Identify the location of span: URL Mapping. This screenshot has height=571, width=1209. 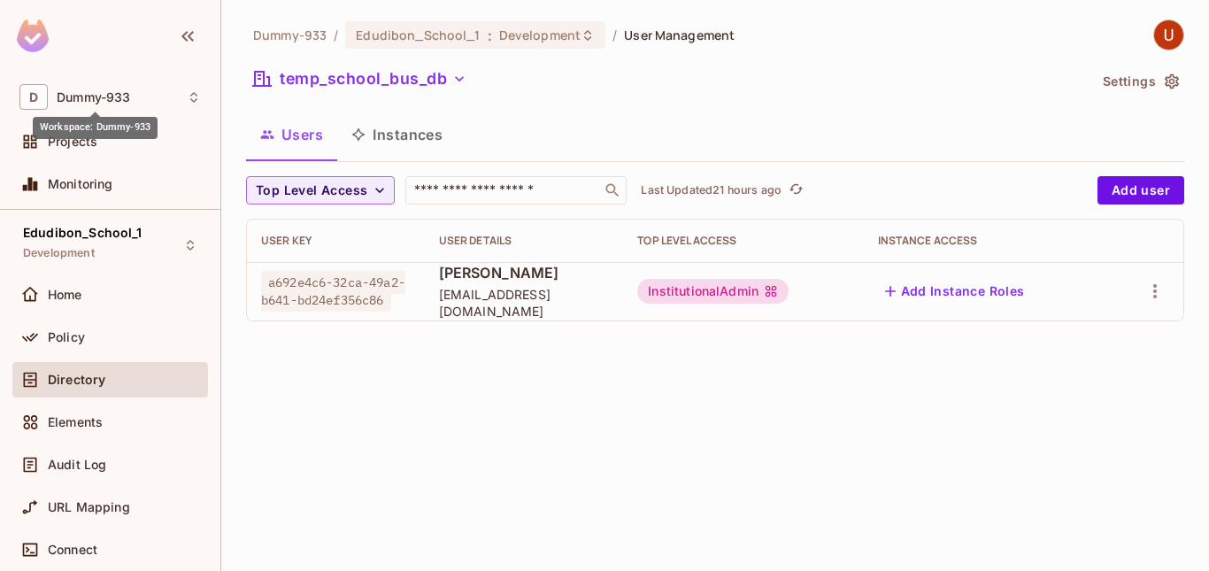
(89, 507).